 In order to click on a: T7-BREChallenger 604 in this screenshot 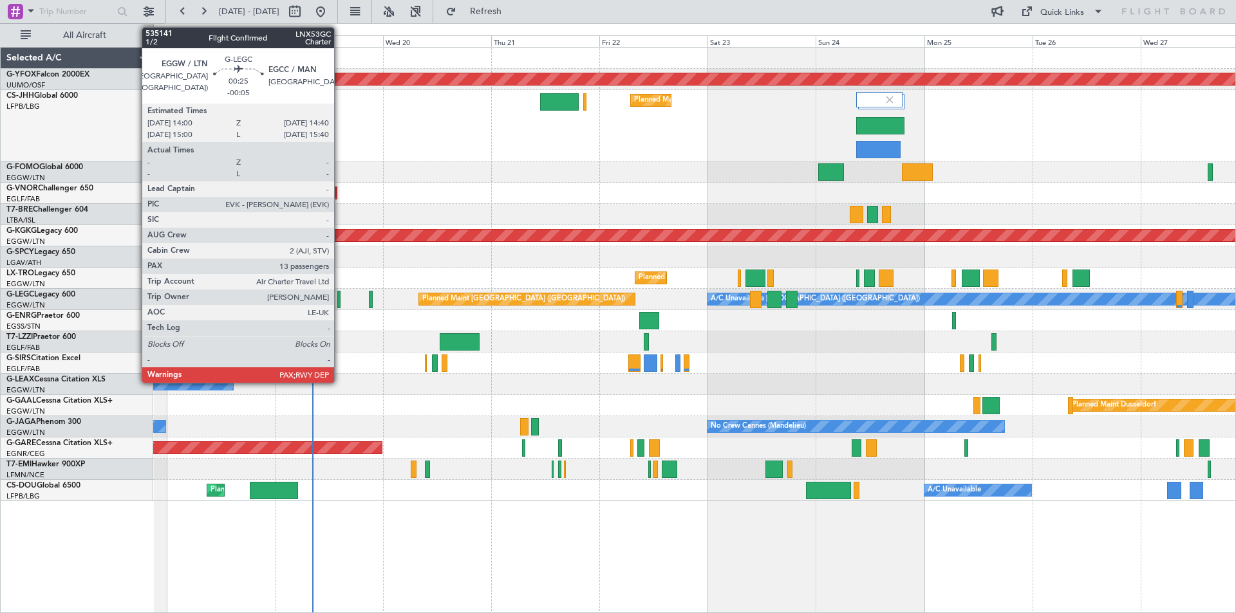, I will do `click(47, 210)`.